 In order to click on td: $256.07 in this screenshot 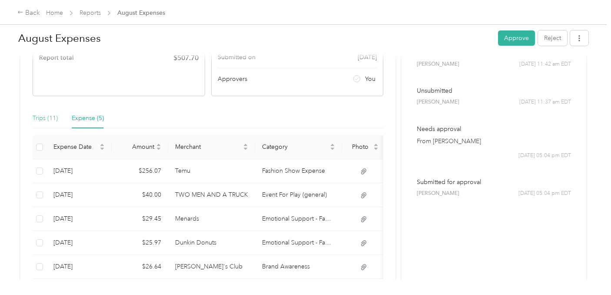, I will do `click(140, 171)`.